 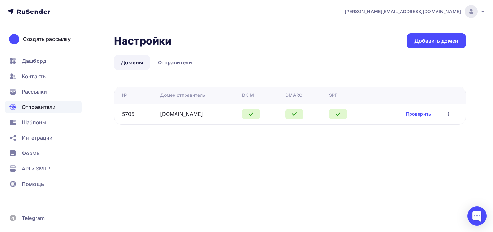 I want to click on div: 5705, so click(x=128, y=114).